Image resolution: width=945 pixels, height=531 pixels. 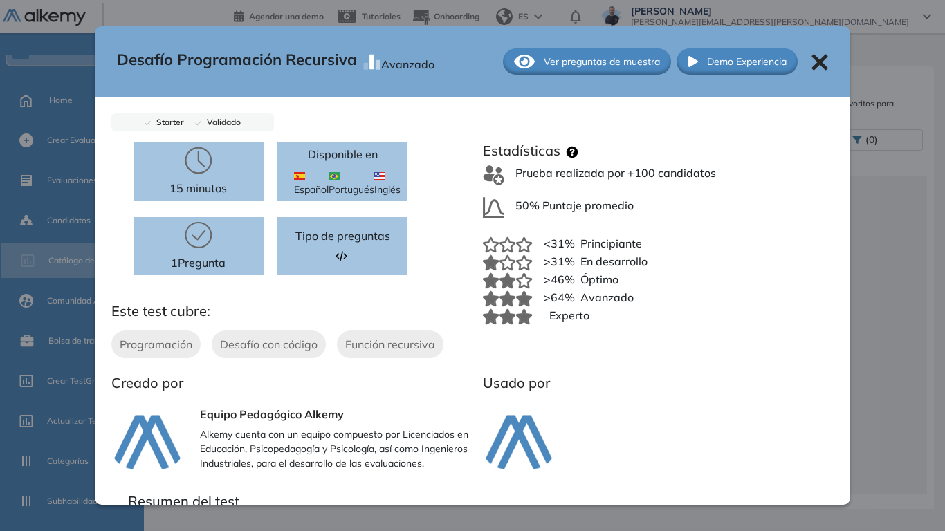 I want to click on img: Format test logo, so click(x=341, y=256).